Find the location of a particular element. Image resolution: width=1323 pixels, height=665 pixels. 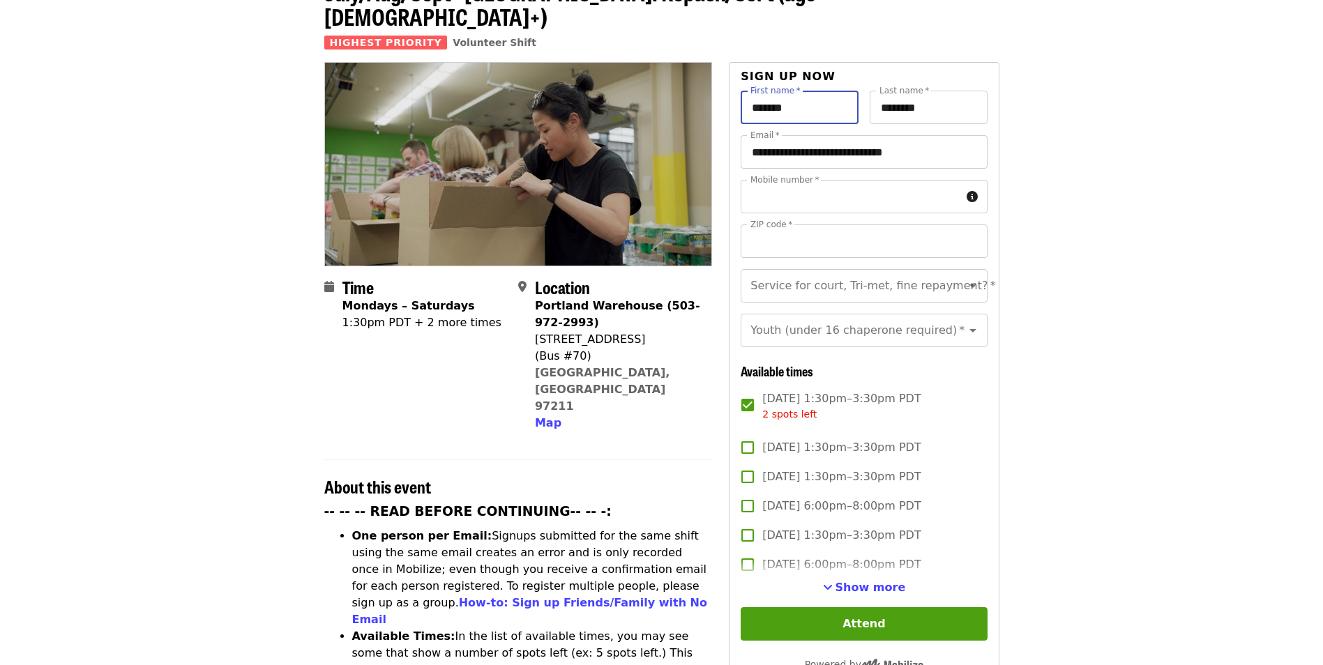

strong: -- -- -- READ BEFORE CONTINUING-- -- -: is located at coordinates (468, 511).